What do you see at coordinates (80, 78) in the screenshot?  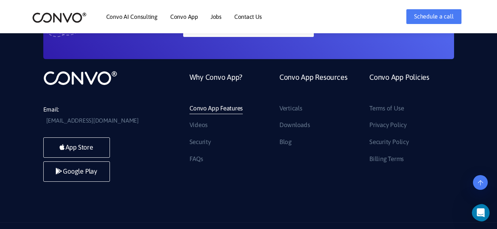 I see `img: logo_not_found` at bounding box center [80, 78].